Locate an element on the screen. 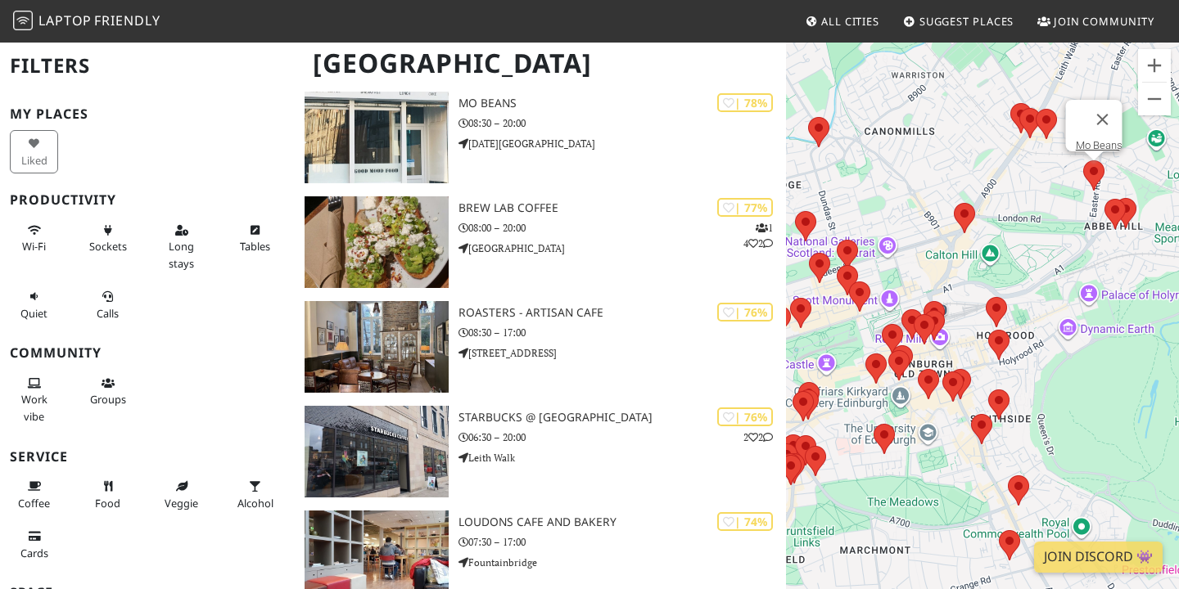 This screenshot has height=589, width=1179. p: 2 2 is located at coordinates (758, 437).